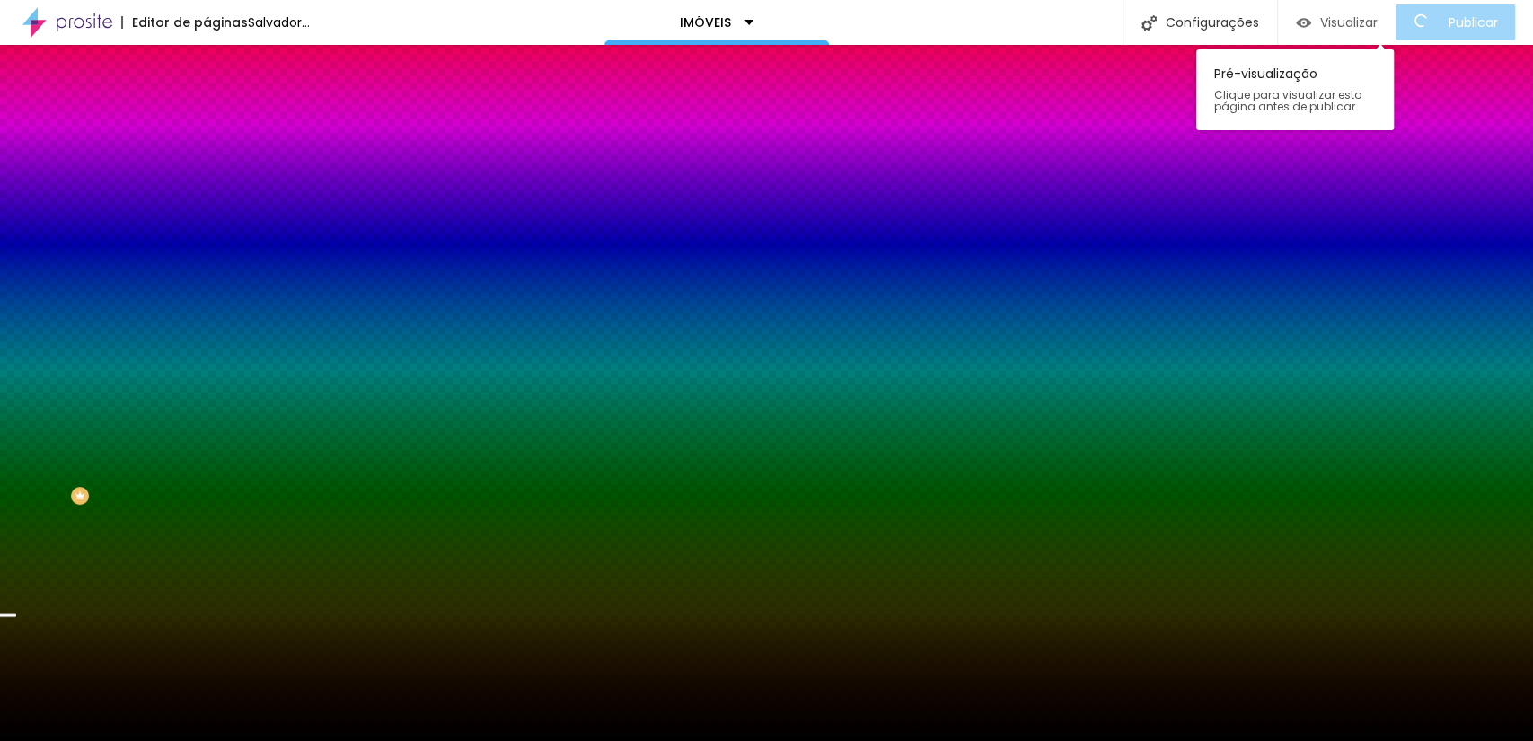 Image resolution: width=1533 pixels, height=741 pixels. I want to click on font: Clique para visualizar esta página antes de publicar., so click(1287, 101).